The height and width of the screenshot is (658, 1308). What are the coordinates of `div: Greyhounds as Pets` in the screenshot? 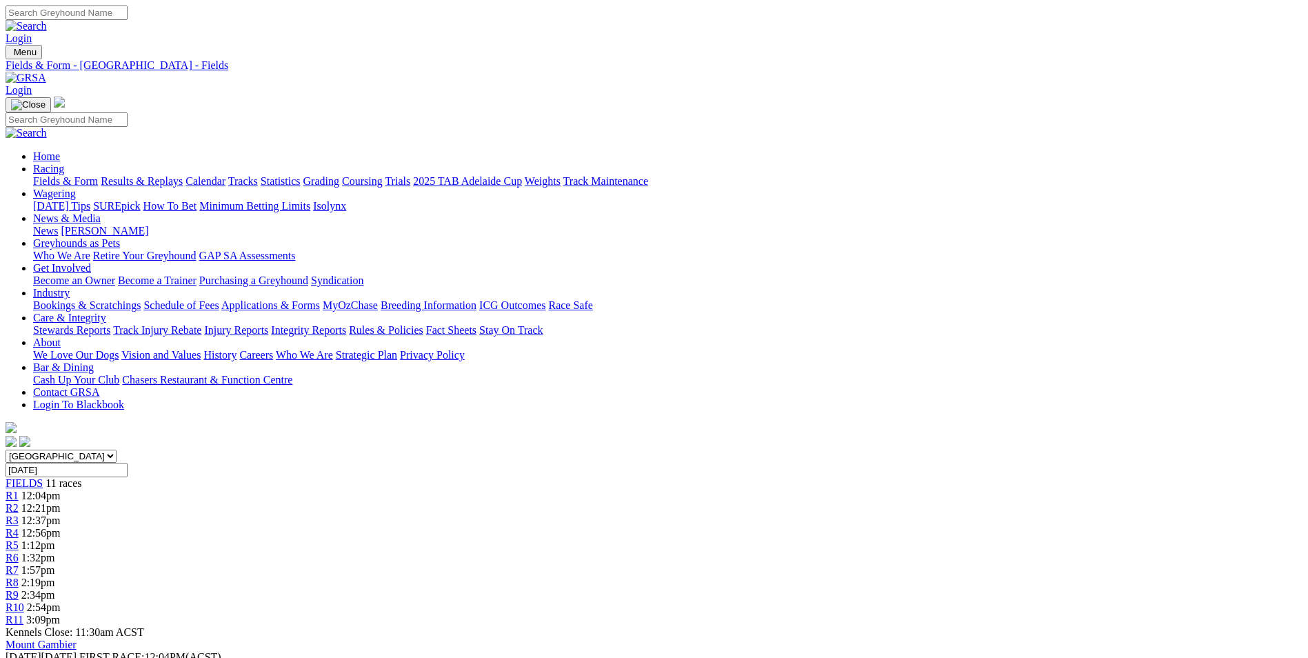 It's located at (668, 256).